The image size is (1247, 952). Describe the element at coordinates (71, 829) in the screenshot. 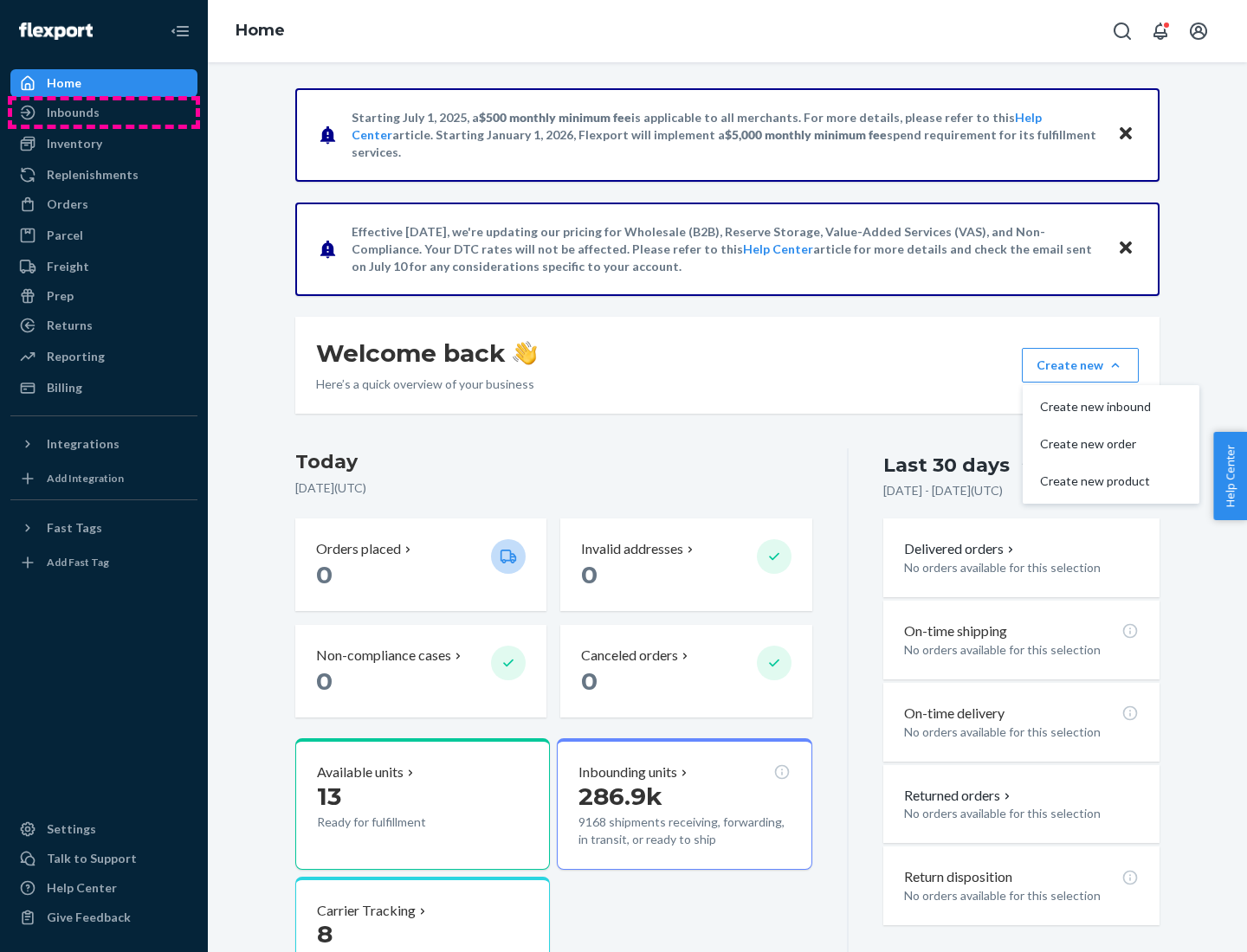

I see `div: Settings` at that location.